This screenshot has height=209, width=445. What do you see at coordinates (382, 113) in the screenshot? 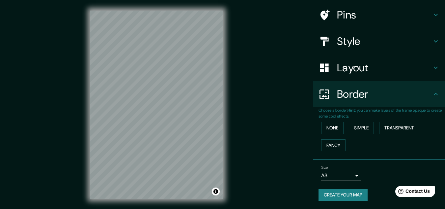
I see `p: Choose a border. : you can make layers of the frame opaque to create some cool effects.` at bounding box center [382, 113].